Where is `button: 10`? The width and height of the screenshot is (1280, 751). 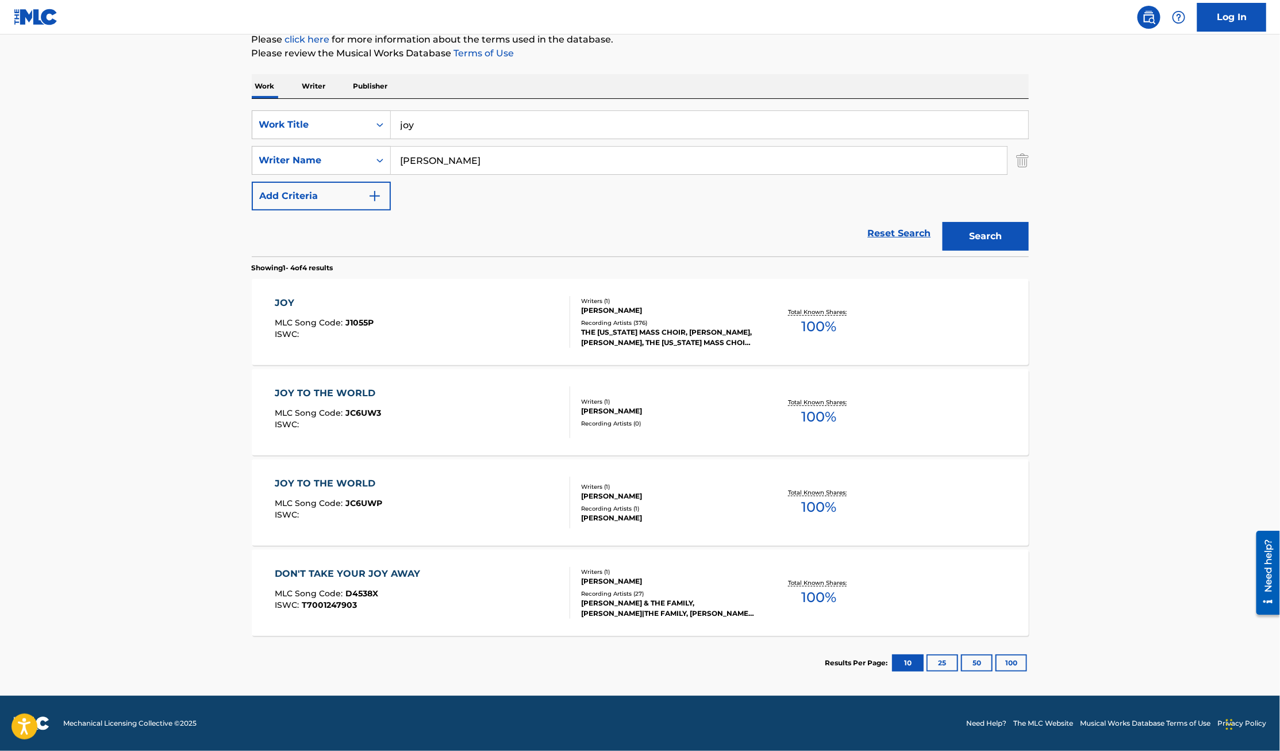
button: 10 is located at coordinates (908, 663).